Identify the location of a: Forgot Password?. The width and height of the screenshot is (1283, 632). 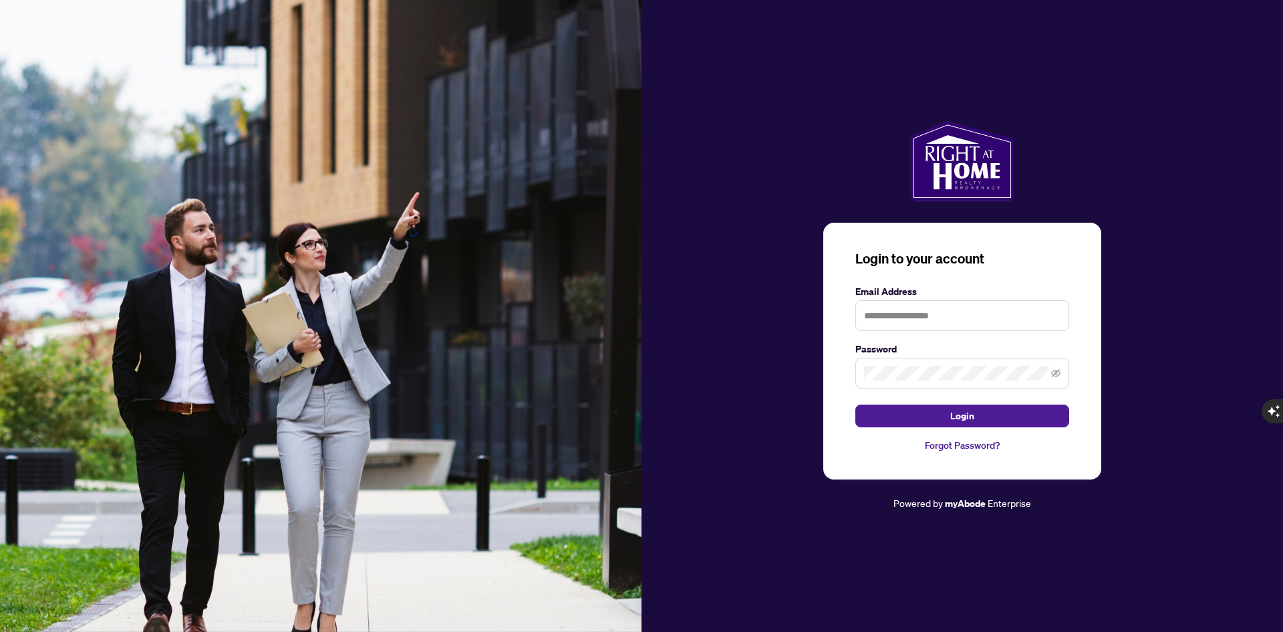
(962, 445).